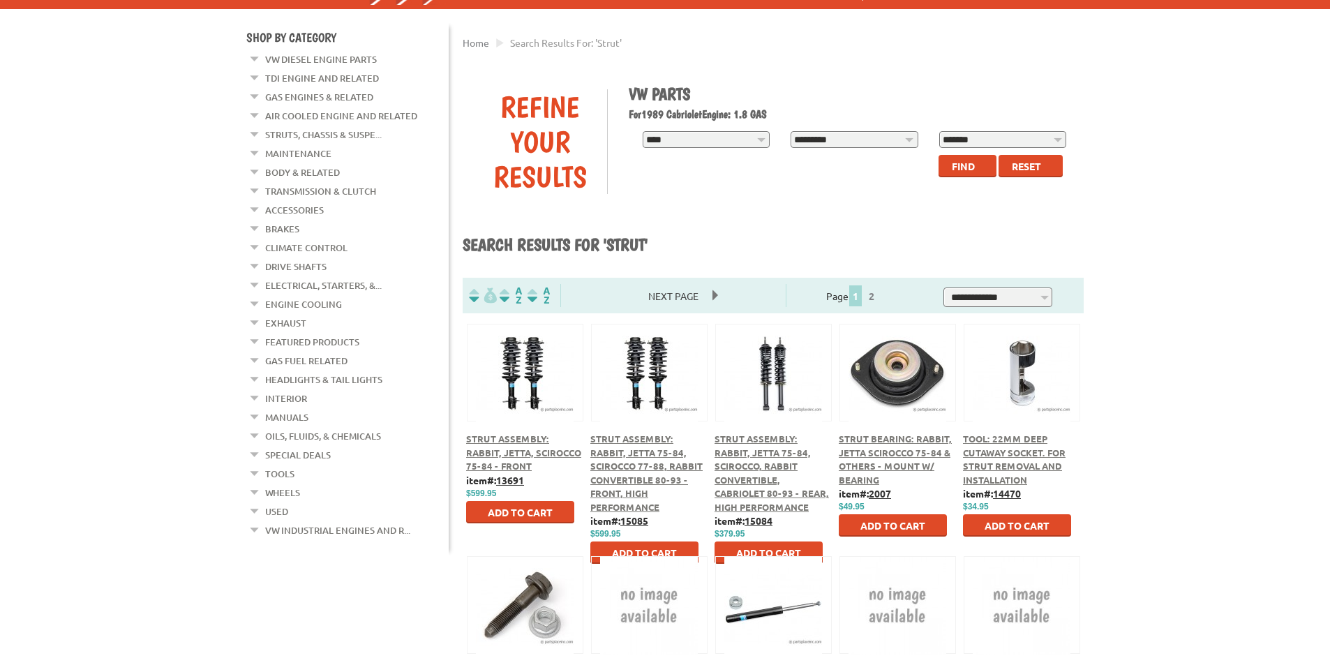 This screenshot has height=665, width=1330. I want to click on u: 15084, so click(759, 521).